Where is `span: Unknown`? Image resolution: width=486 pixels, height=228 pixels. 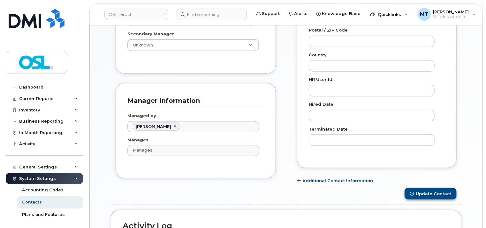 span: Unknown is located at coordinates (141, 45).